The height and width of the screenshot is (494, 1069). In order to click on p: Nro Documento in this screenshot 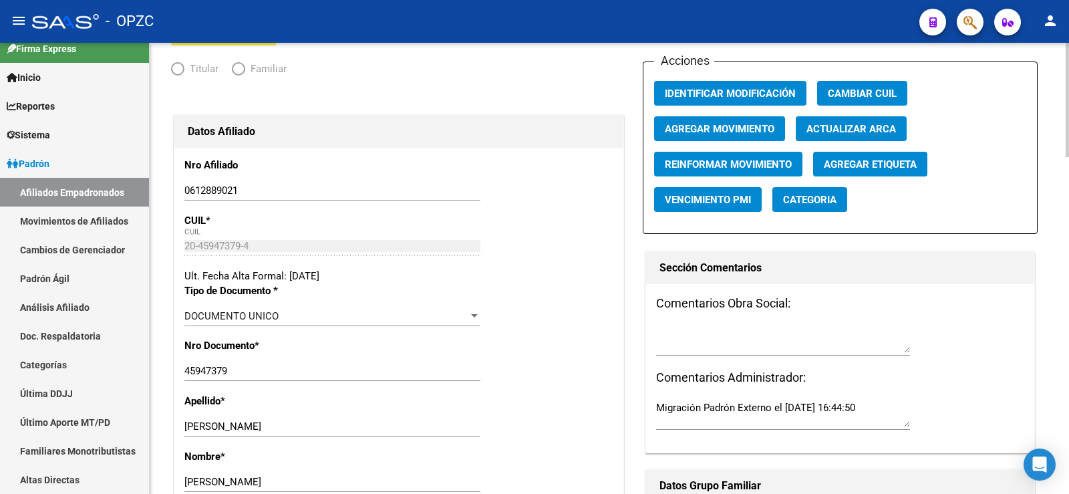, I will do `click(249, 346)`.